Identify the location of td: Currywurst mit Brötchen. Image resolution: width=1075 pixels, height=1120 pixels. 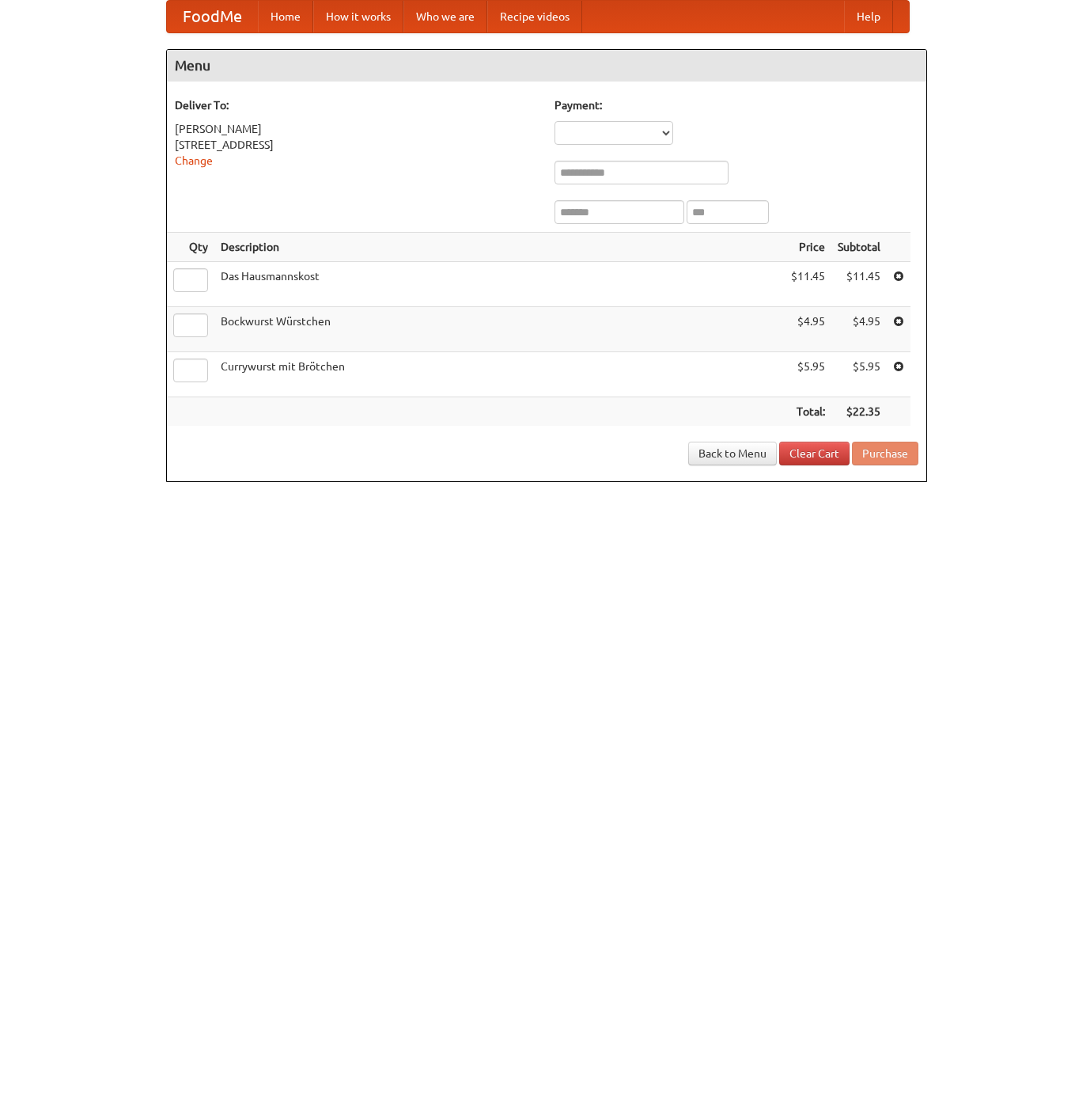
(499, 374).